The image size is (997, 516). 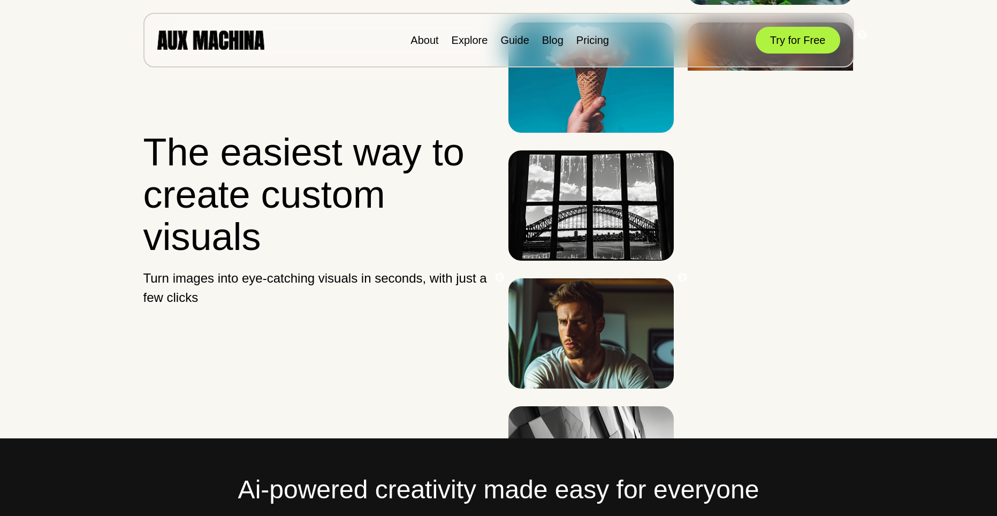 What do you see at coordinates (500, 278) in the screenshot?
I see `button: Previous` at bounding box center [500, 278].